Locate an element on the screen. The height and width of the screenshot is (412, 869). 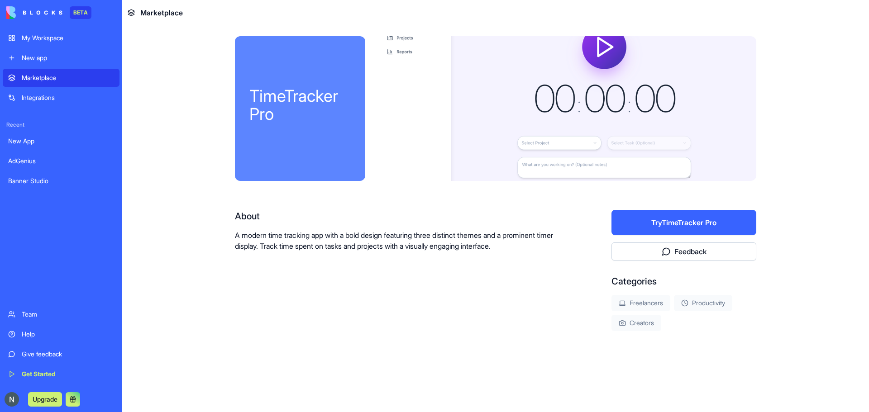
div: Give feedback is located at coordinates (68, 354).